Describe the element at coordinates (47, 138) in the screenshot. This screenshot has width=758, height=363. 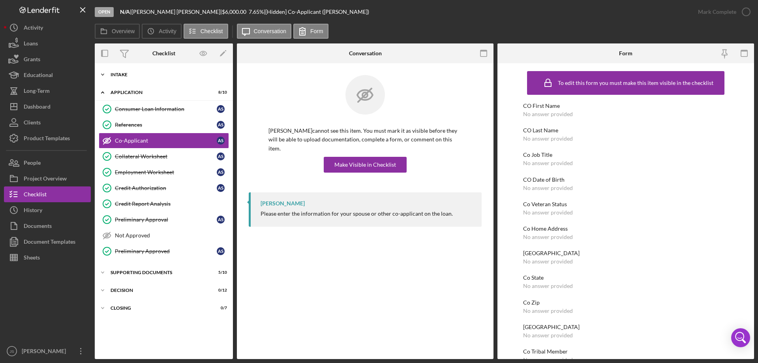
I see `button: Product Templates` at that location.